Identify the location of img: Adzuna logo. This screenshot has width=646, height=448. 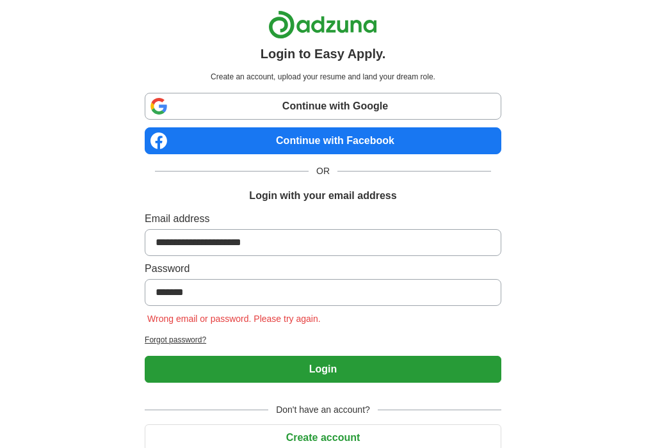
(323, 24).